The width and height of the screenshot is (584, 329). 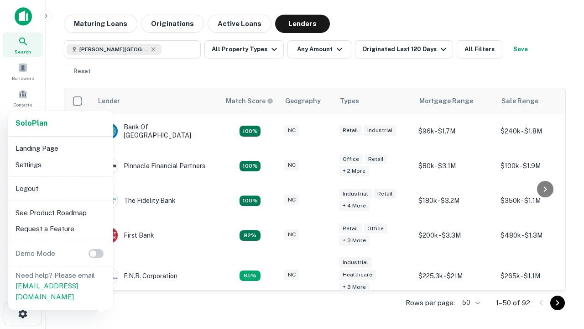 I want to click on li: Request a Feature, so click(x=61, y=229).